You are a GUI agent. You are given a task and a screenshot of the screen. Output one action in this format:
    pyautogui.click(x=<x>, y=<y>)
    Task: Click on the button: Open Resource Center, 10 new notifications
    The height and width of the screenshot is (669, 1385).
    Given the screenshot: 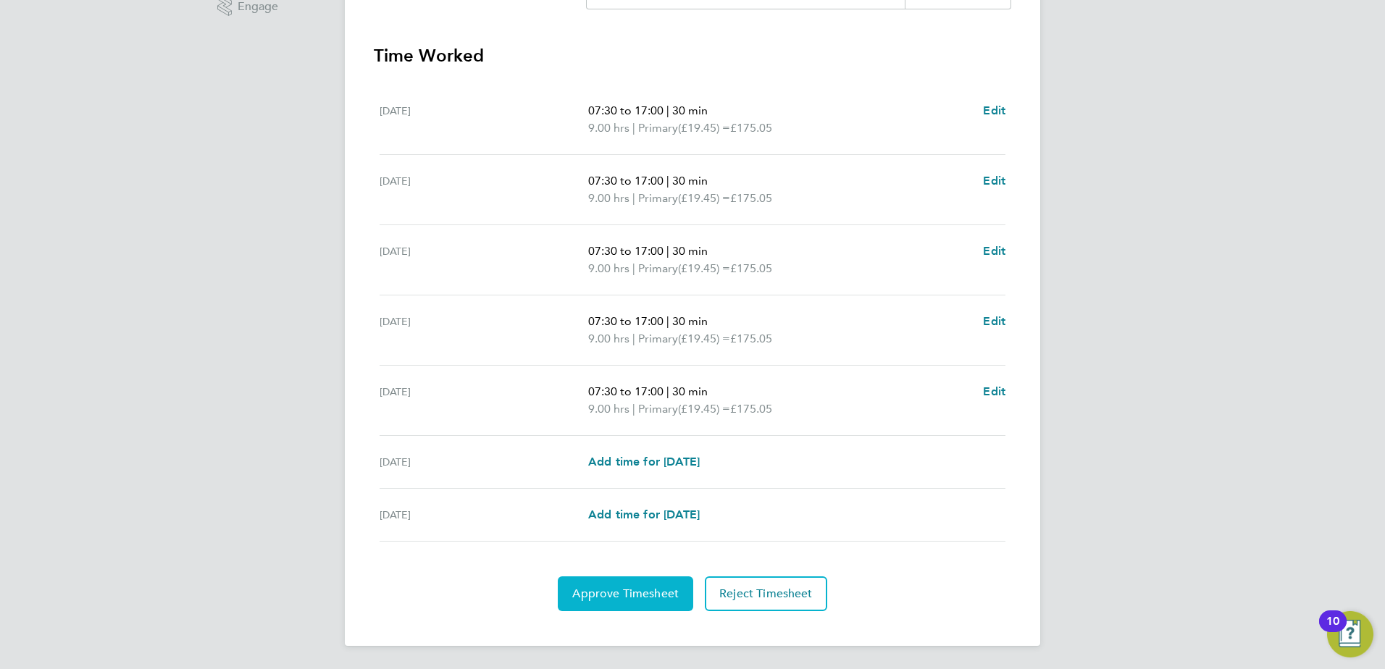 What is the action you would take?
    pyautogui.click(x=1350, y=634)
    